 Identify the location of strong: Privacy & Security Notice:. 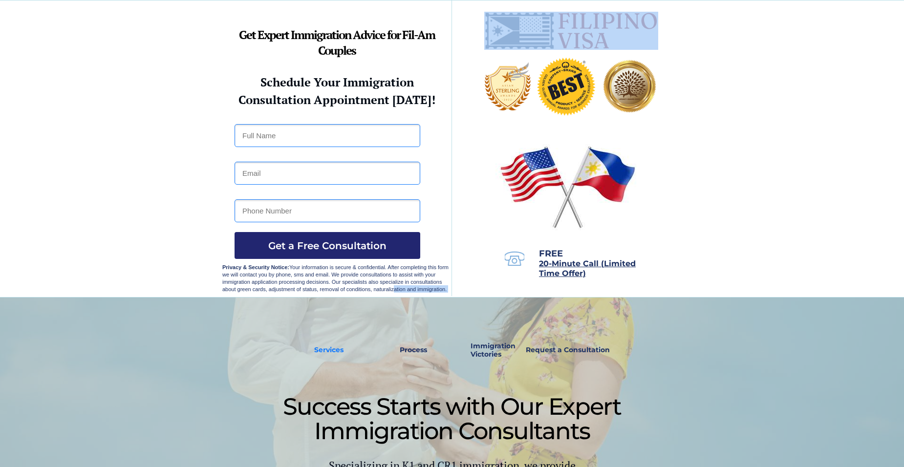
(256, 267).